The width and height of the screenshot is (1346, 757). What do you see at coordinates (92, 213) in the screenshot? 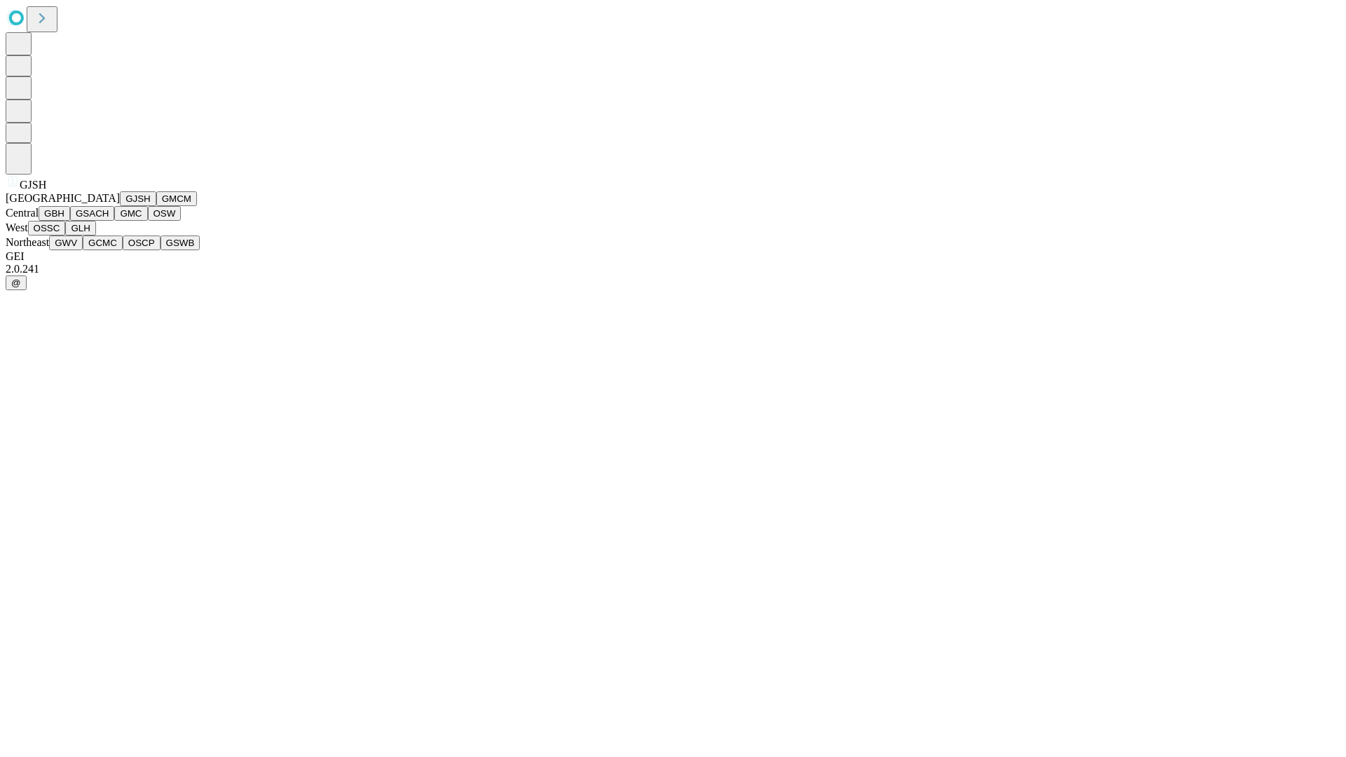
I see `button: GSACH` at bounding box center [92, 213].